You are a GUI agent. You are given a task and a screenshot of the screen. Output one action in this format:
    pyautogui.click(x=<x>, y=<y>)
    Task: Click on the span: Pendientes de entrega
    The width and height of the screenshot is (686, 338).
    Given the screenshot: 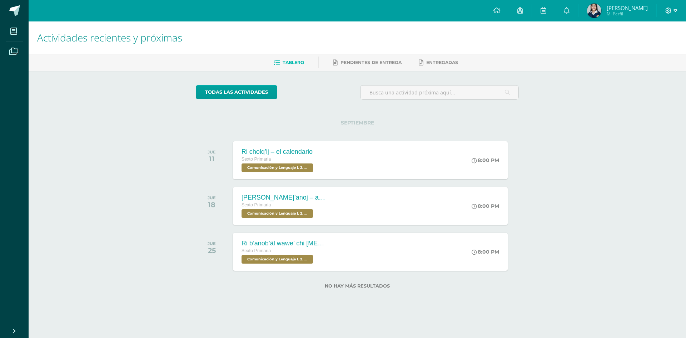 What is the action you would take?
    pyautogui.click(x=371, y=62)
    